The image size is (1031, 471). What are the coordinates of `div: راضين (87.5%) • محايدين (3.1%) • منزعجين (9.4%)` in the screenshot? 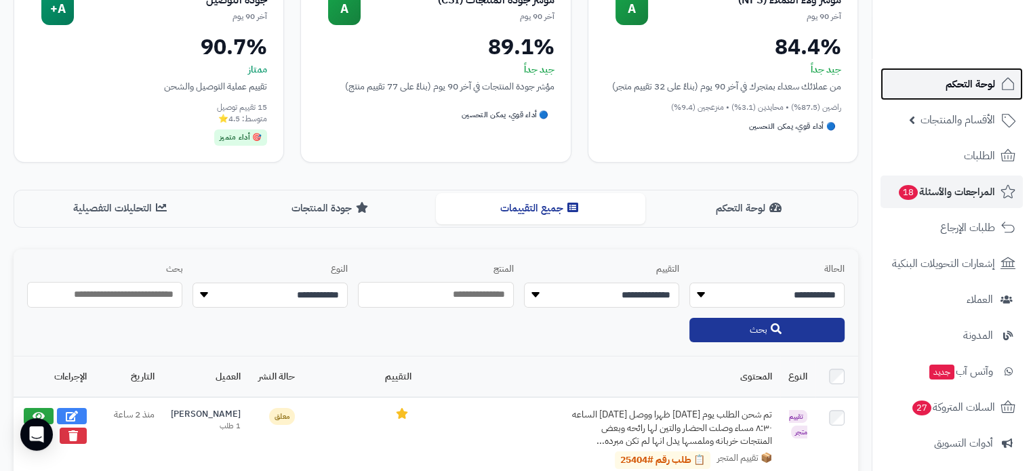 It's located at (722, 107).